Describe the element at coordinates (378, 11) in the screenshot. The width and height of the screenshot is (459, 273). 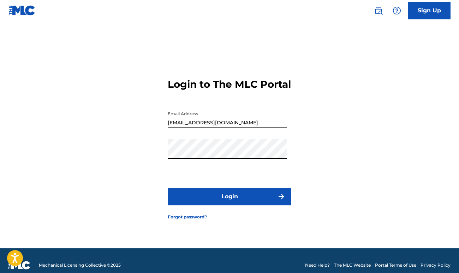
I see `a: Public Search` at that location.